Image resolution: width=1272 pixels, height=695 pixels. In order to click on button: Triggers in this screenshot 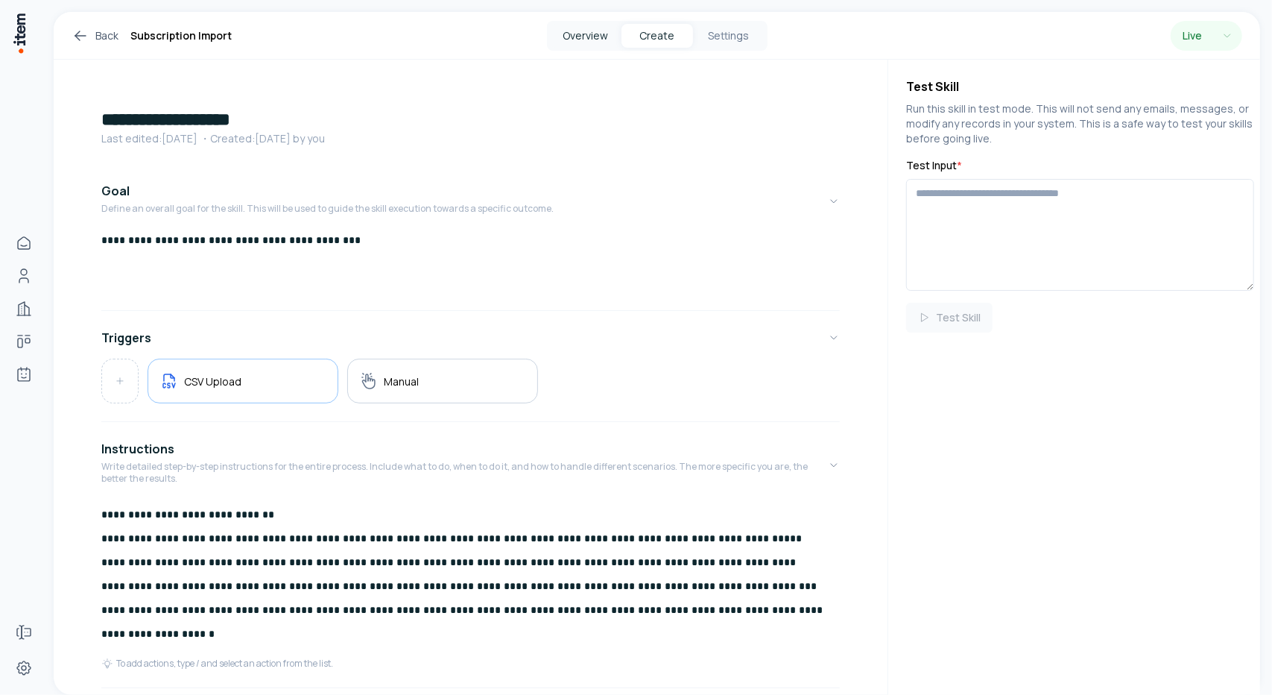, I will do `click(470, 338)`.